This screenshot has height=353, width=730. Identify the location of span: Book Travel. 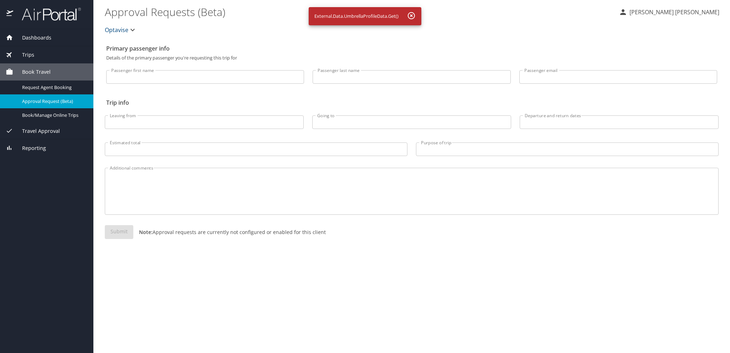
(32, 72).